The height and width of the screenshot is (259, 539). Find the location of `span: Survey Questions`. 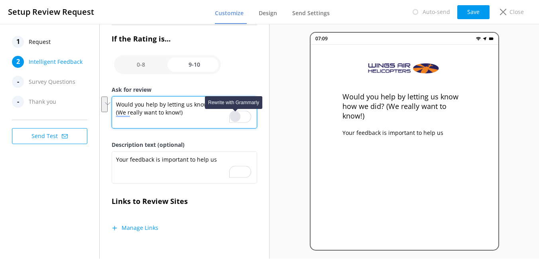

span: Survey Questions is located at coordinates (52, 82).